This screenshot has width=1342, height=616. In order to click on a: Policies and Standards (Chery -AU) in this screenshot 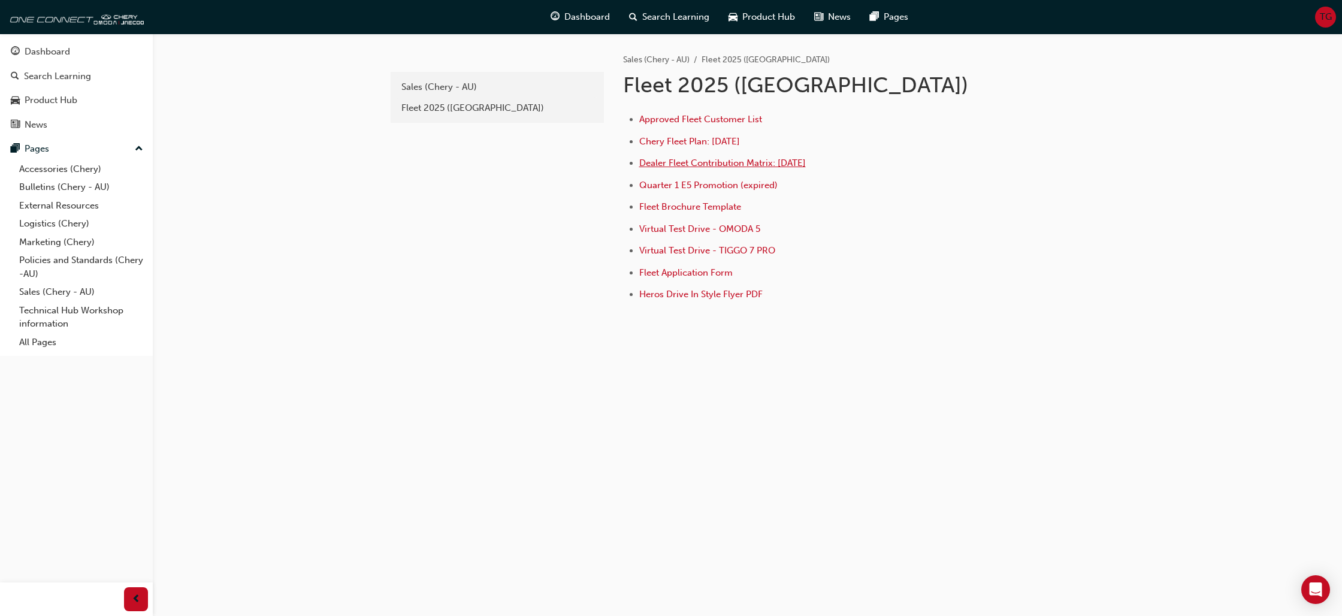, I will do `click(81, 267)`.